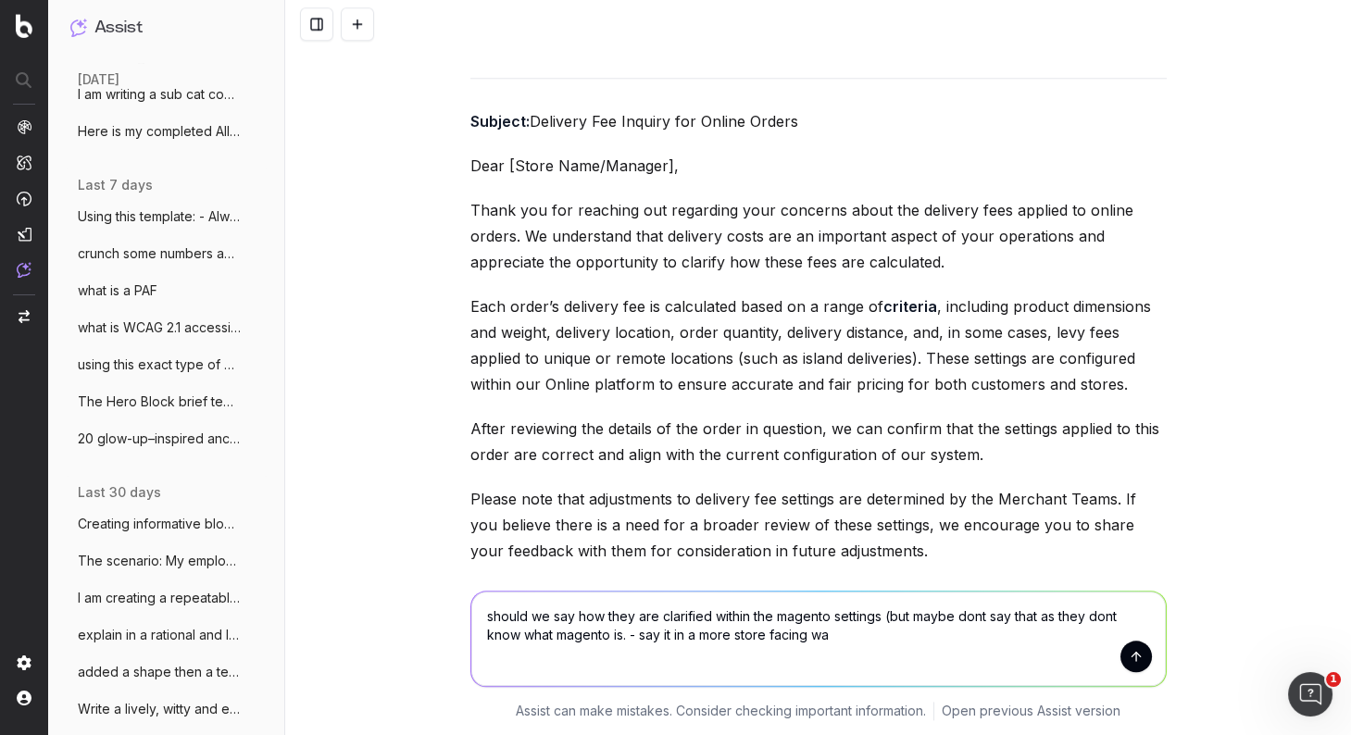  What do you see at coordinates (720, 711) in the screenshot?
I see `p: Assist can make mistakes. Consider checking important information.` at bounding box center [720, 711].